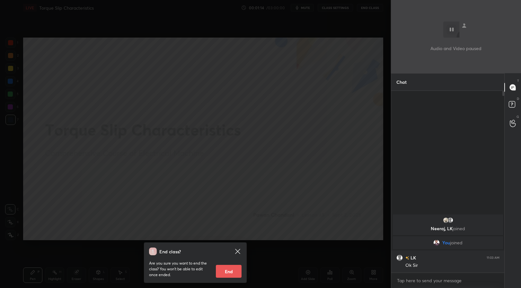 The image size is (521, 288). What do you see at coordinates (493, 258) in the screenshot?
I see `div: 11:03 AM` at bounding box center [493, 258].